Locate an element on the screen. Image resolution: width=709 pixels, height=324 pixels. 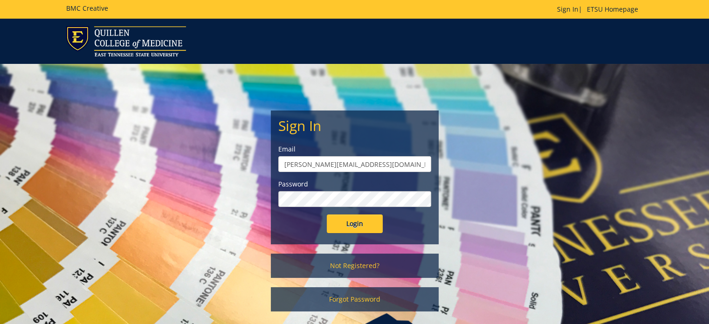
input: Login is located at coordinates (355, 224).